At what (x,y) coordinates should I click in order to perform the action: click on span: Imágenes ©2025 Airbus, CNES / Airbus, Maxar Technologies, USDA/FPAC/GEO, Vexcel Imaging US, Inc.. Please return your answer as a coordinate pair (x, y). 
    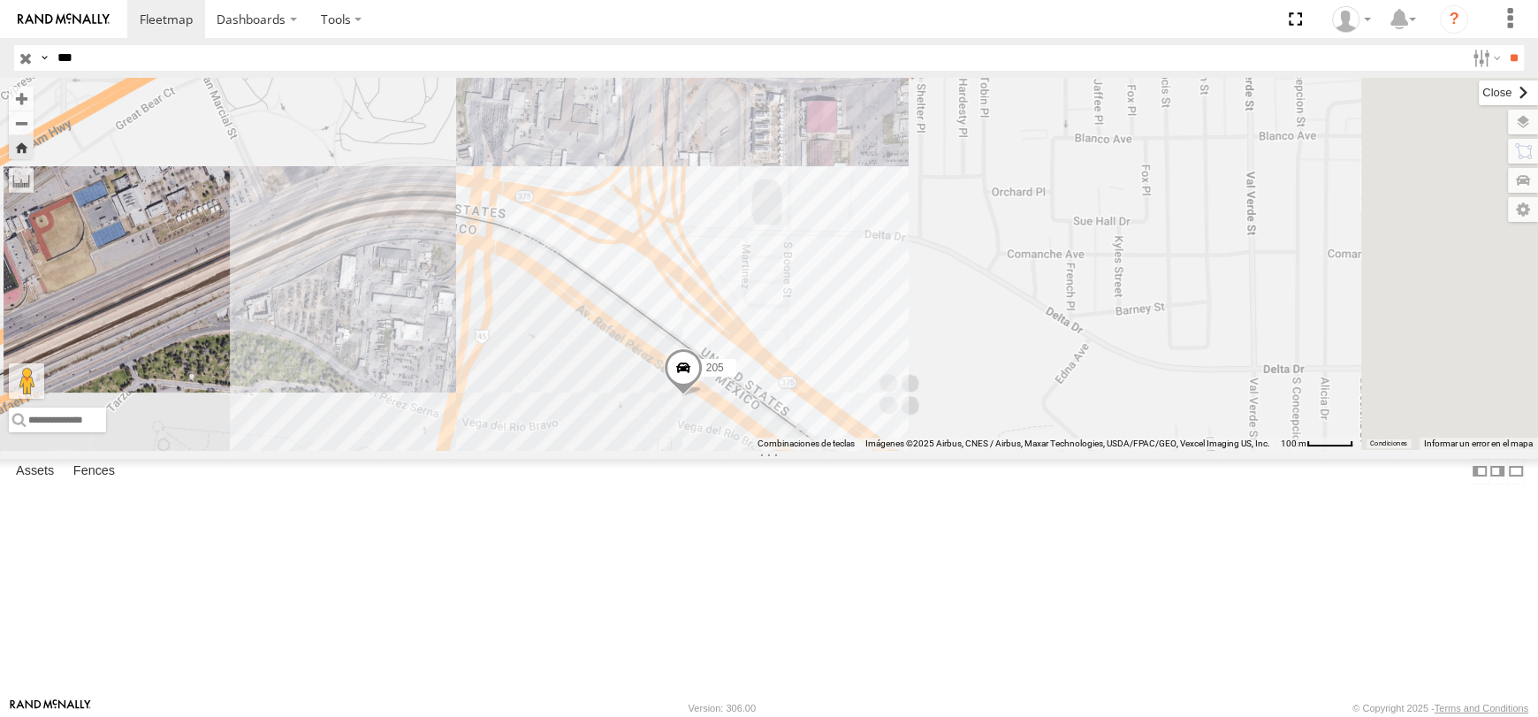
    Looking at the image, I should click on (1068, 443).